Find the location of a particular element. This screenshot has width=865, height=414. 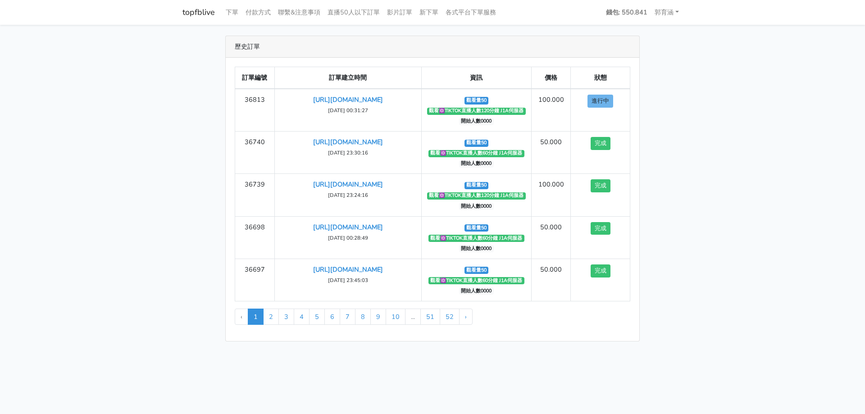

a: Next » is located at coordinates (466, 317).